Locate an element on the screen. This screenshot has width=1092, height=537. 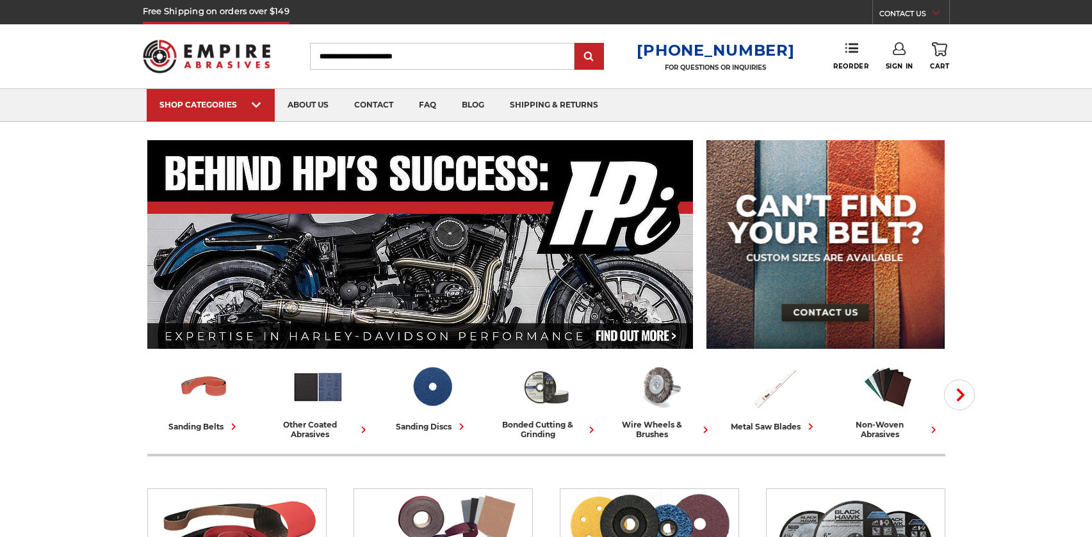
img: Wire Wheels & Brushes is located at coordinates (660, 387).